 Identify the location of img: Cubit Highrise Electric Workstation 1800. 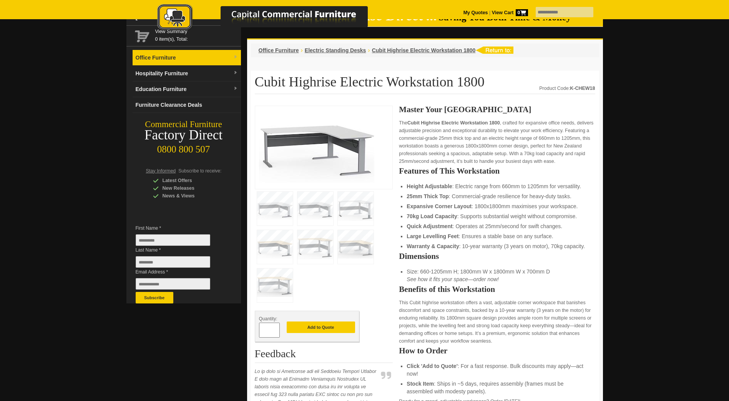
(317, 146).